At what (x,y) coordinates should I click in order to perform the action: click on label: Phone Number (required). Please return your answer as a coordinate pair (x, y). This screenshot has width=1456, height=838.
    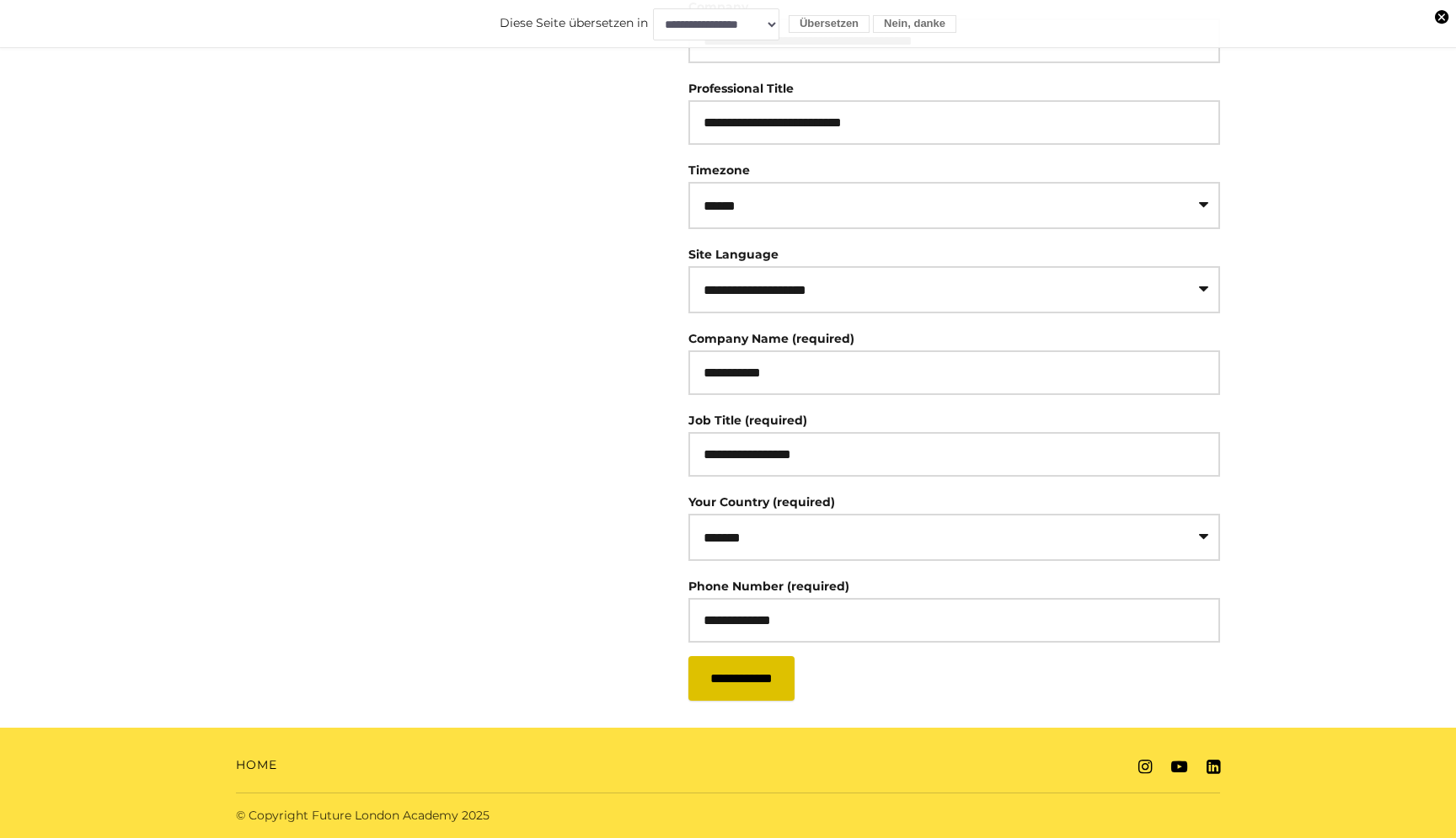
    Looking at the image, I should click on (769, 586).